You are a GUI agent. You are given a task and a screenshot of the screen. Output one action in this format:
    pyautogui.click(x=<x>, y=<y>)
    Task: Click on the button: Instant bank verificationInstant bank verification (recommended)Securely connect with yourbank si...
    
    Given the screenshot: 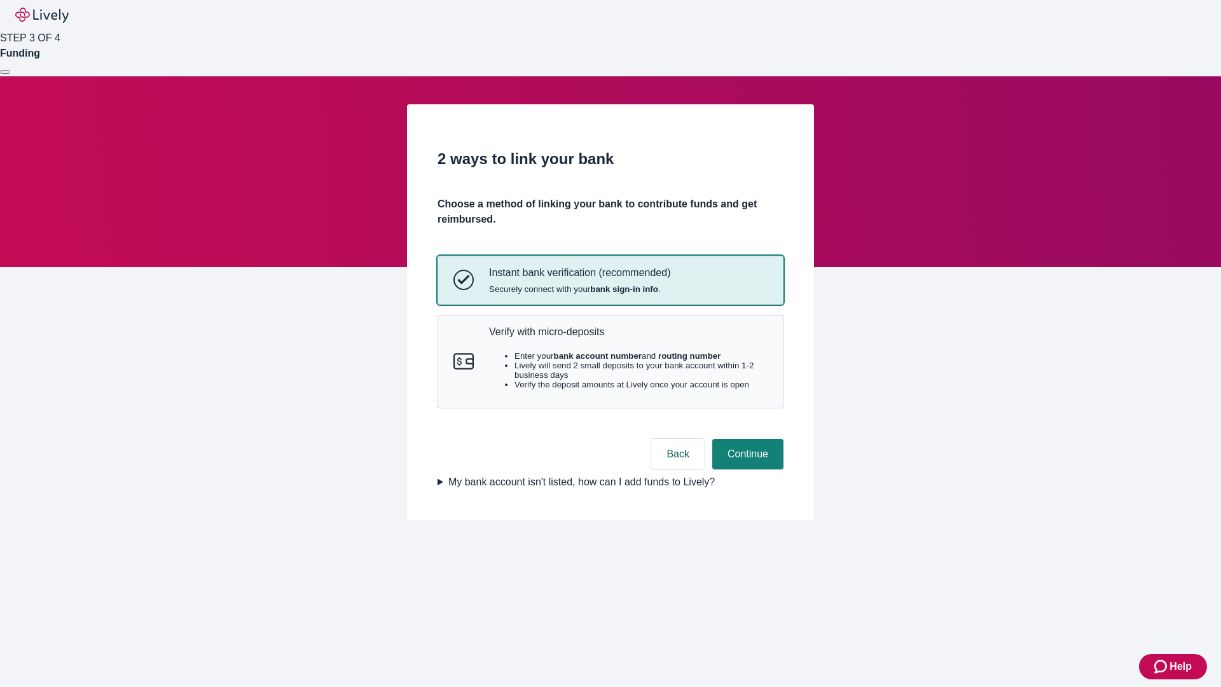 What is the action you would take?
    pyautogui.click(x=611, y=280)
    